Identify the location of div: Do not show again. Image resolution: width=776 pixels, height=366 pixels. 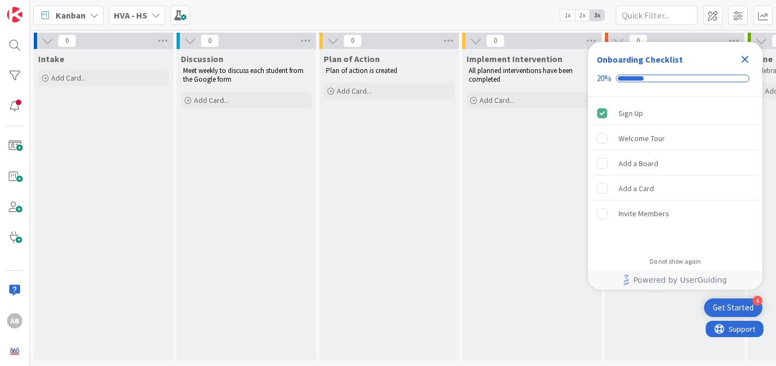
(675, 262).